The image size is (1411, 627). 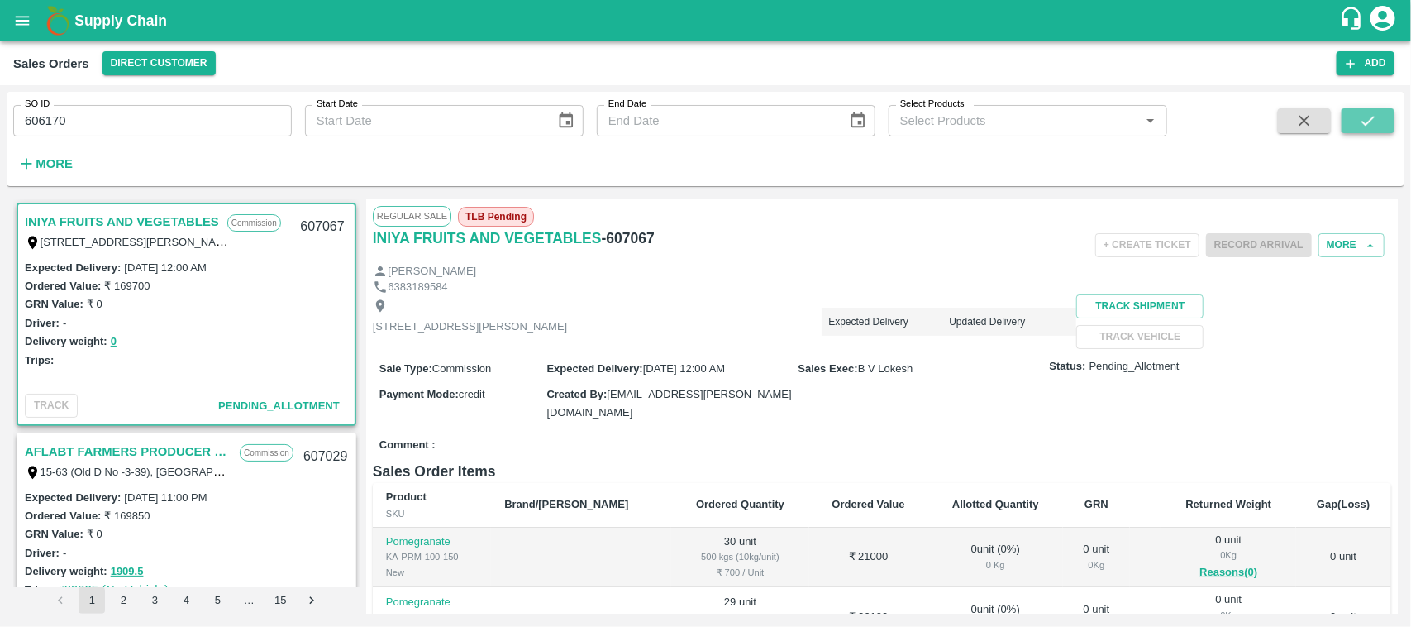 I want to click on input: End Date, so click(x=716, y=121).